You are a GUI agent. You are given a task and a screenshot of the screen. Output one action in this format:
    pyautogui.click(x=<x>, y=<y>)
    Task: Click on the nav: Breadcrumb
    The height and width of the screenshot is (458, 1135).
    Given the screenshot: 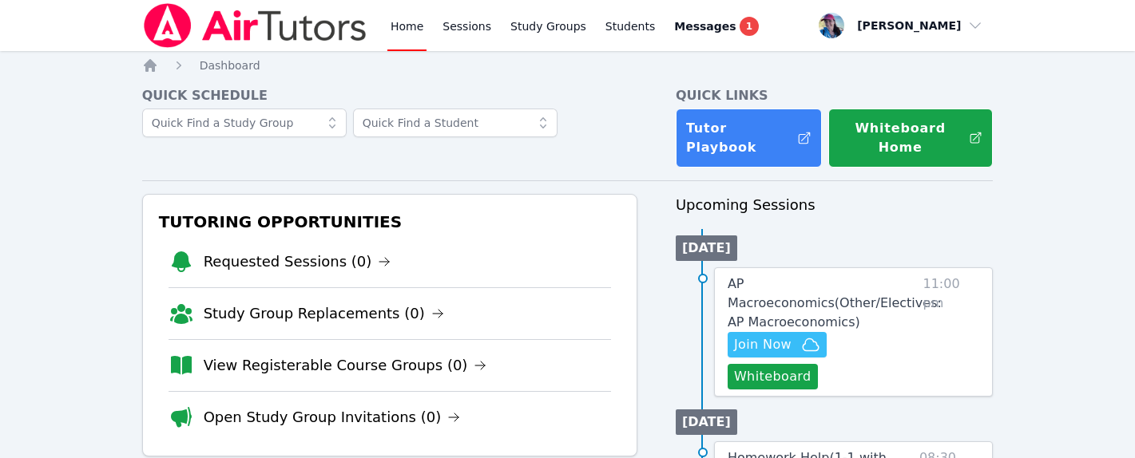 What is the action you would take?
    pyautogui.click(x=568, y=65)
    